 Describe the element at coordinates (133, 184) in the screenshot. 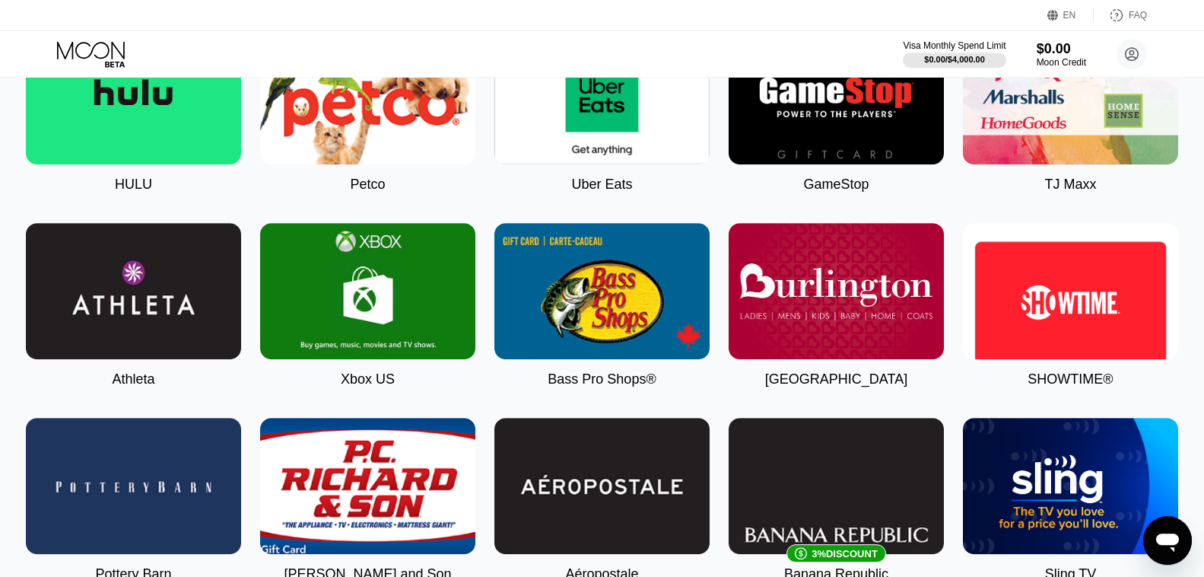

I see `div: HULU` at that location.